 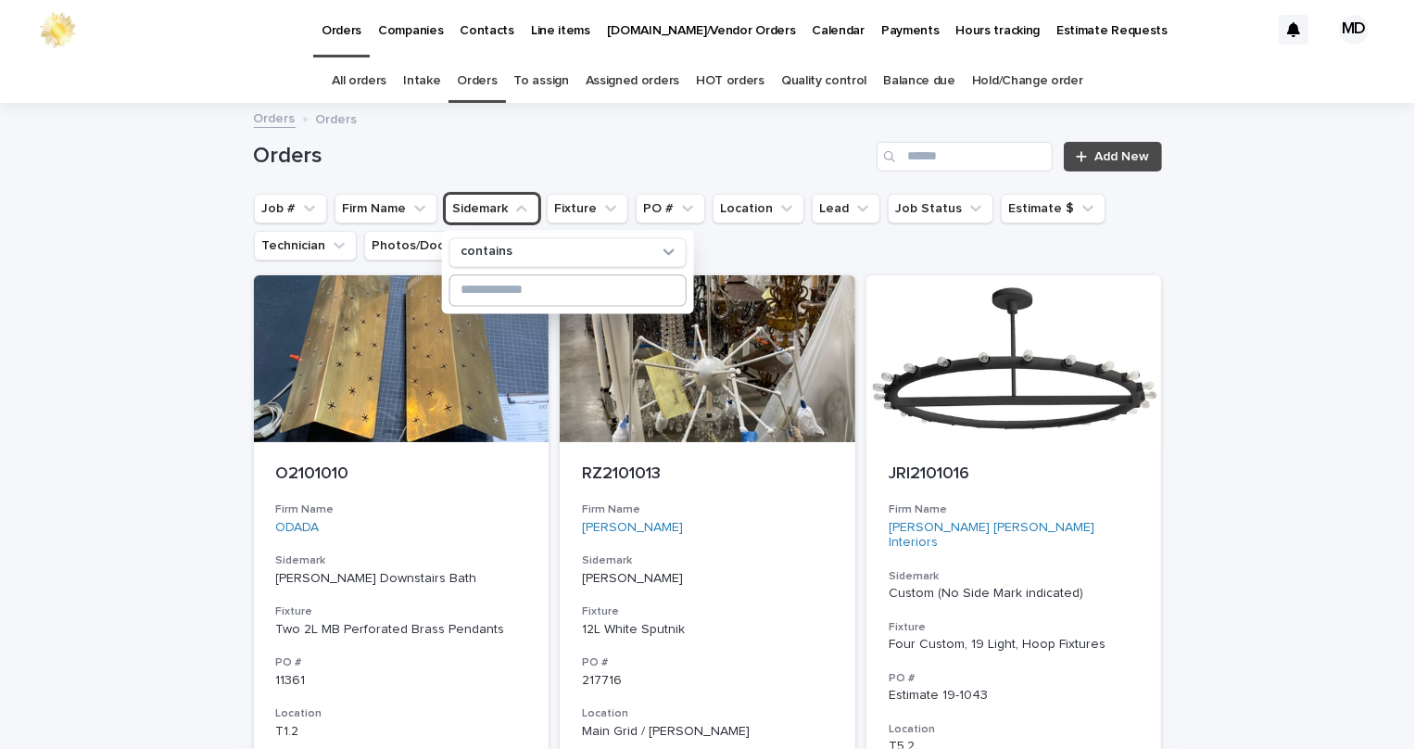 I want to click on input: Search, so click(x=965, y=157).